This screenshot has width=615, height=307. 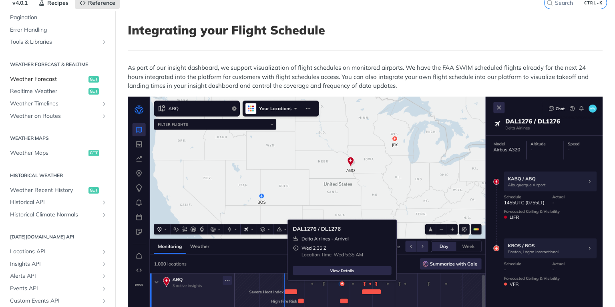 What do you see at coordinates (58, 79) in the screenshot?
I see `a: Weather Forecastget` at bounding box center [58, 79].